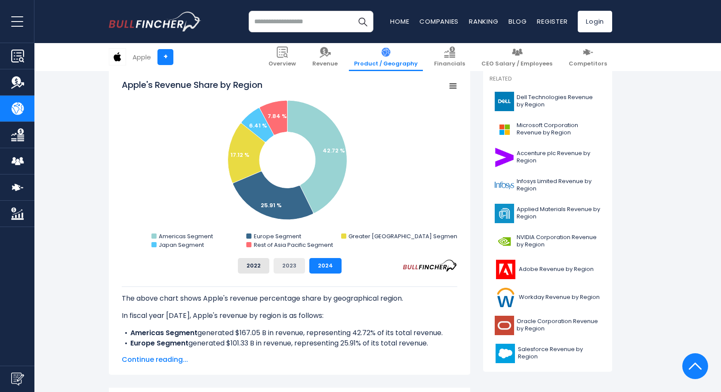 This screenshot has width=721, height=392. Describe the element at coordinates (548, 325) in the screenshot. I see `a: Oracle Corporation Revenue by Region` at that location.